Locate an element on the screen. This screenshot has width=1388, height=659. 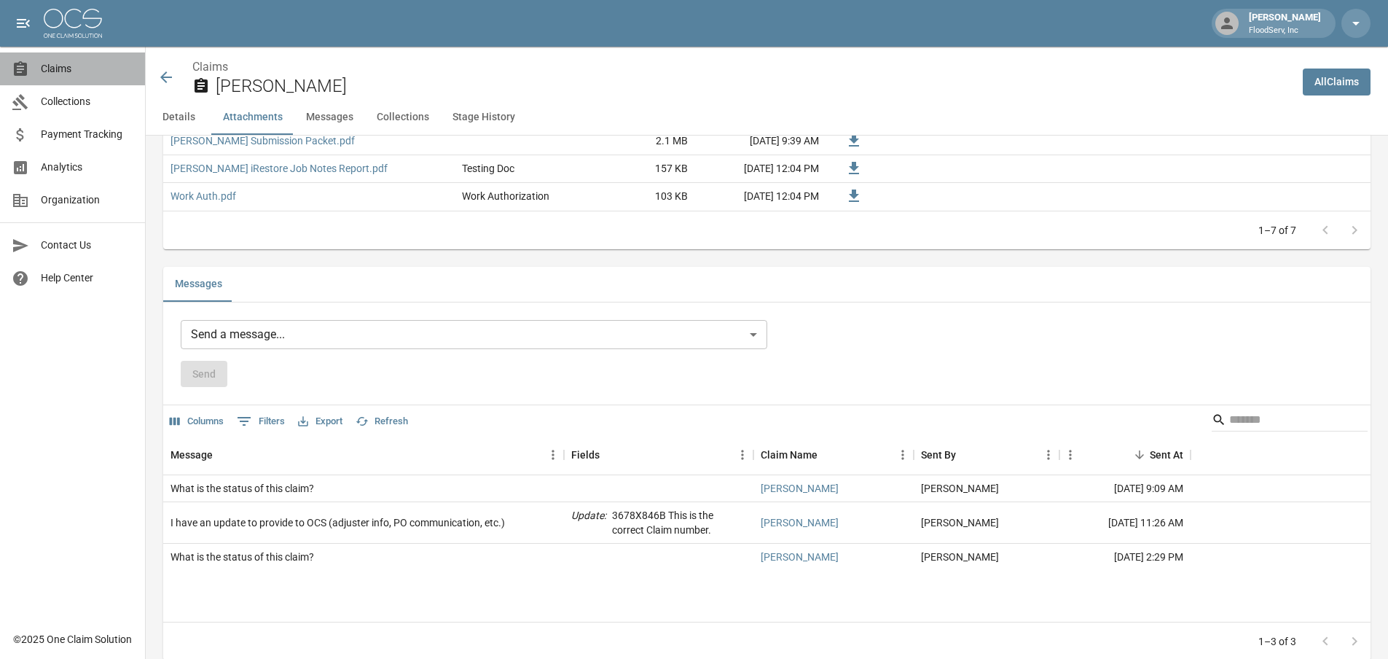
p: 1–3 of 3 is located at coordinates (1278, 641).